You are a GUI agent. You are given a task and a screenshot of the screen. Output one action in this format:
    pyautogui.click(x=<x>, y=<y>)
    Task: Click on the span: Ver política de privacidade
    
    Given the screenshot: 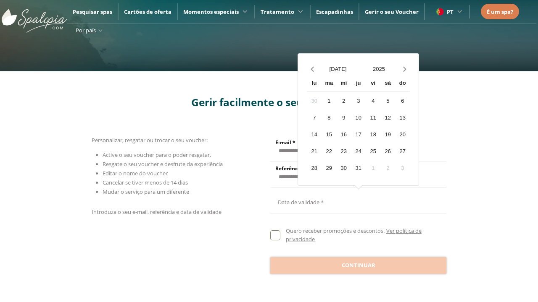 What is the action you would take?
    pyautogui.click(x=353, y=235)
    